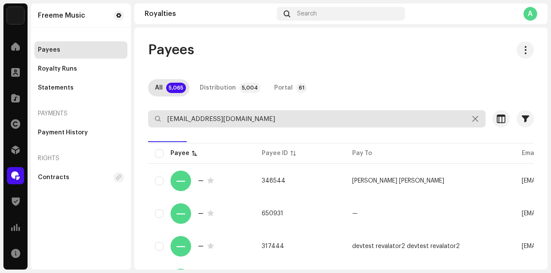 The height and width of the screenshot is (273, 551). What do you see at coordinates (317, 119) in the screenshot?
I see `input: Search` at bounding box center [317, 119].